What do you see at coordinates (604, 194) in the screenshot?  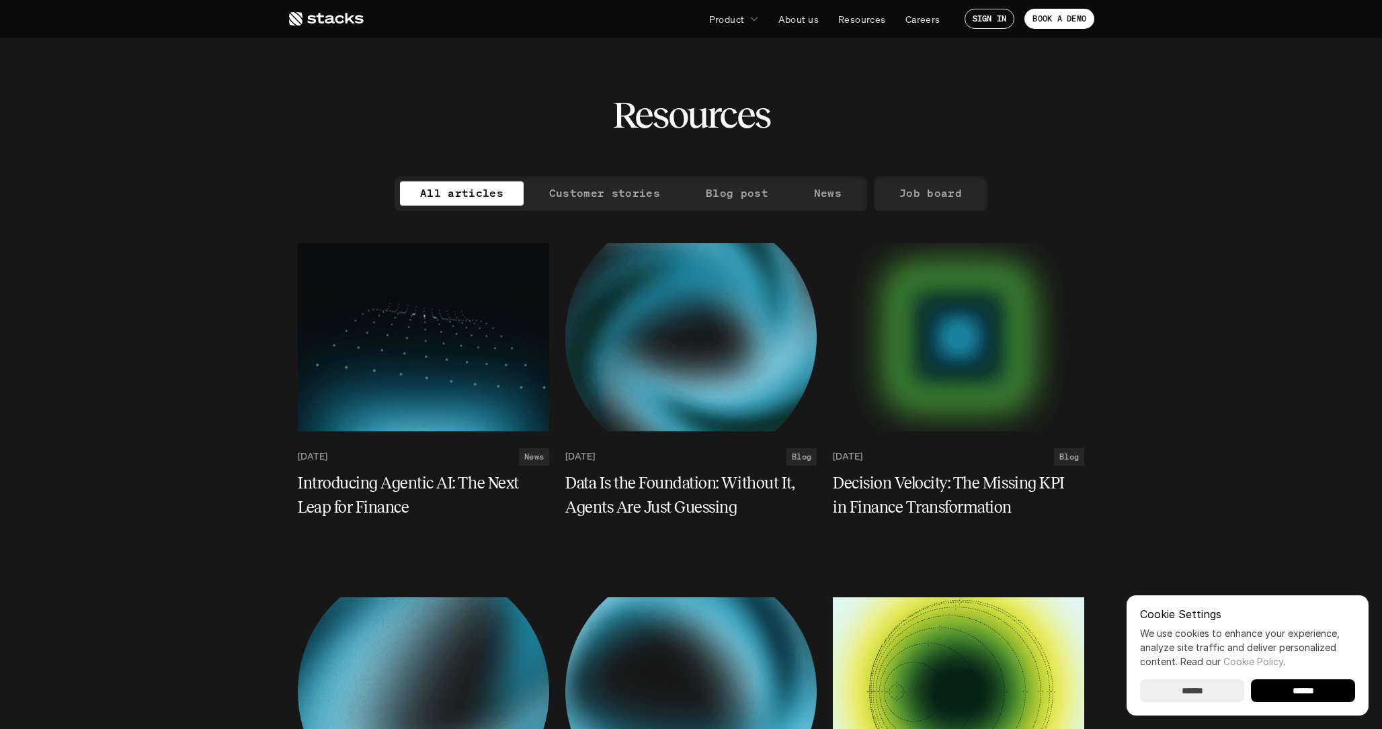 I see `a: Customer stories` at bounding box center [604, 194].